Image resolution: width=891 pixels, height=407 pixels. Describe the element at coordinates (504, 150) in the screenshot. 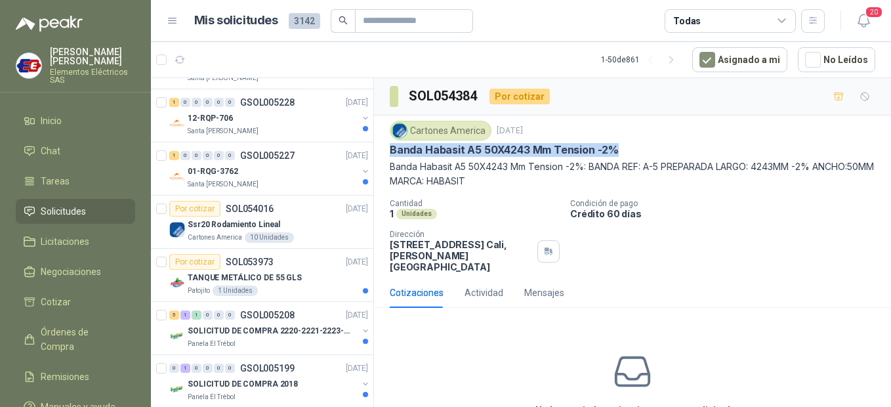

I see `p: Banda Habasit A5 50X4243 Mm Tension -2%` at that location.